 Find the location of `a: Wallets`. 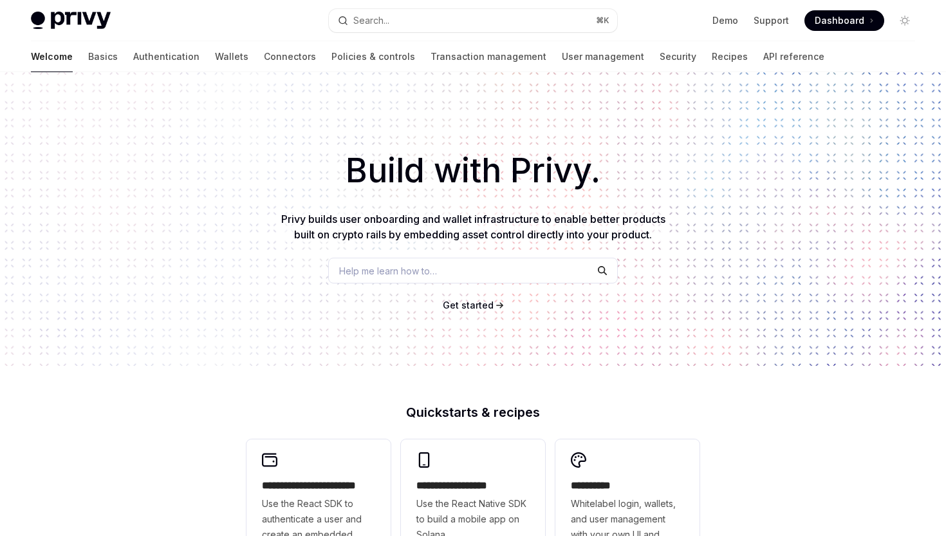

a: Wallets is located at coordinates (232, 57).